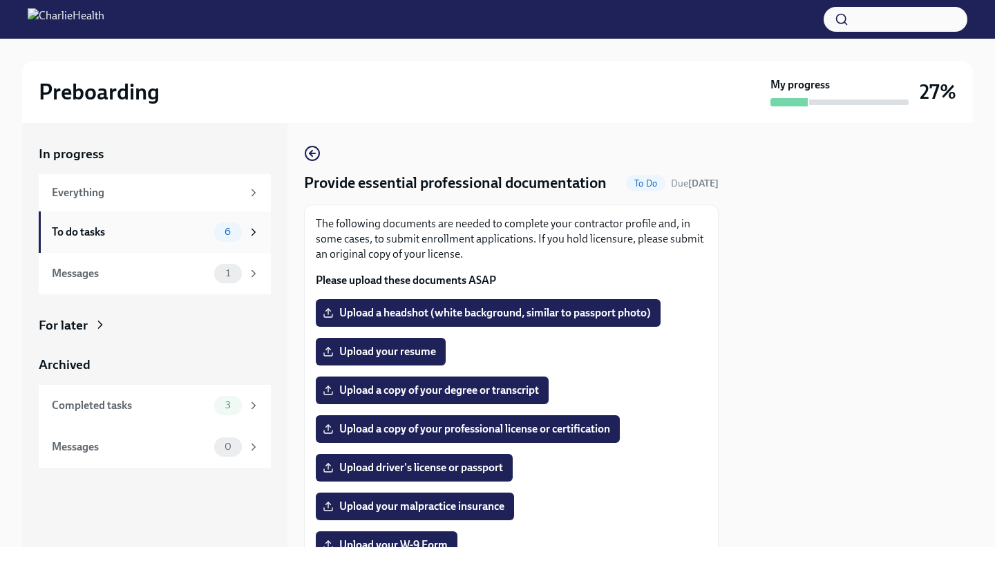  Describe the element at coordinates (468, 429) in the screenshot. I see `label: Upload a copy of your professional license or certification` at that location.